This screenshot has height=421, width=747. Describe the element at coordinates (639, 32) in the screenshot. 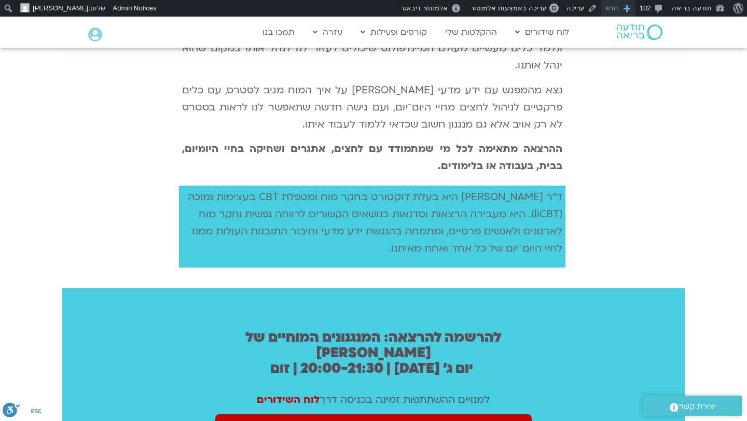

I see `img: תודעה בריאה` at that location.